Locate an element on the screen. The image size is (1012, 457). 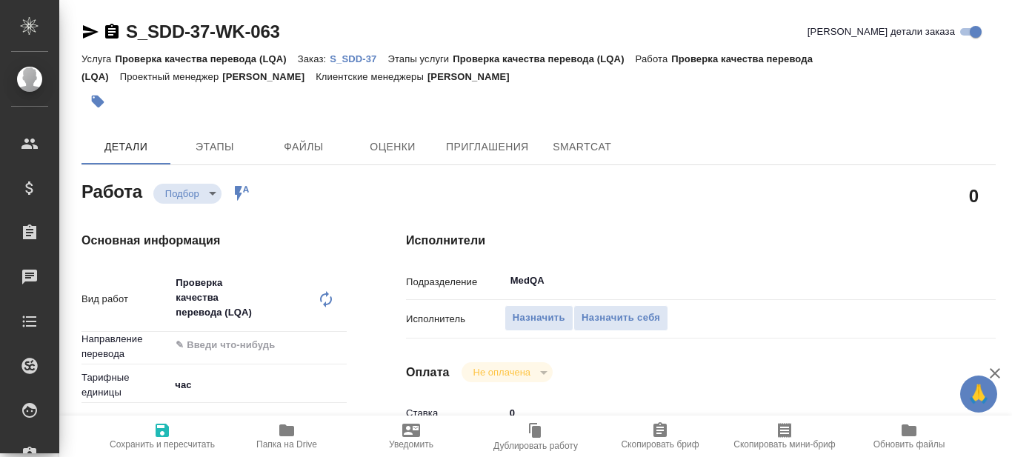
button: Папка на Drive is located at coordinates (287, 436).